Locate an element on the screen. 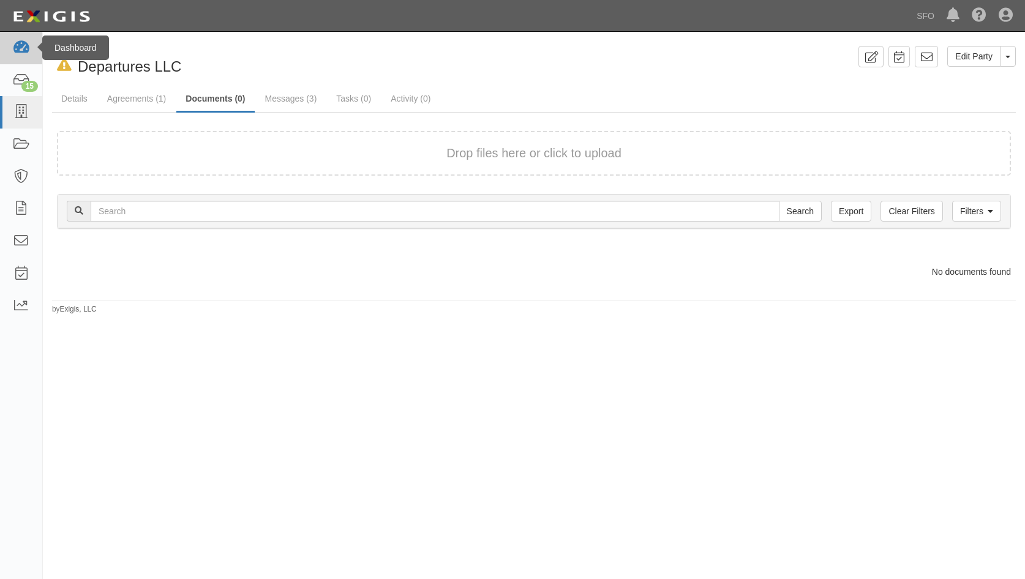  a: Export is located at coordinates (851, 211).